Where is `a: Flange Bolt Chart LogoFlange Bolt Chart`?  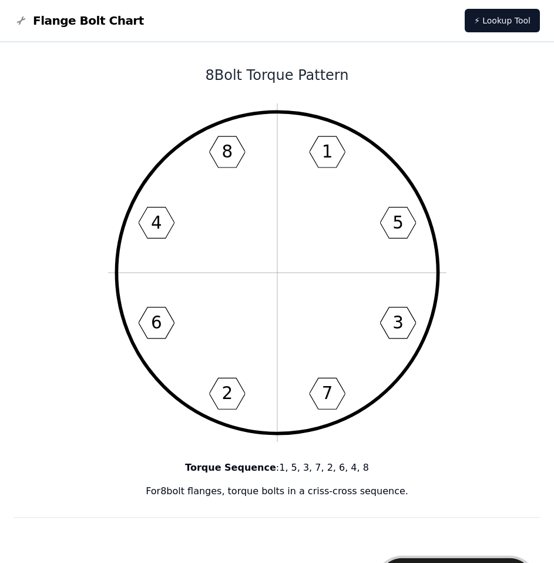
a: Flange Bolt Chart LogoFlange Bolt Chart is located at coordinates (79, 21).